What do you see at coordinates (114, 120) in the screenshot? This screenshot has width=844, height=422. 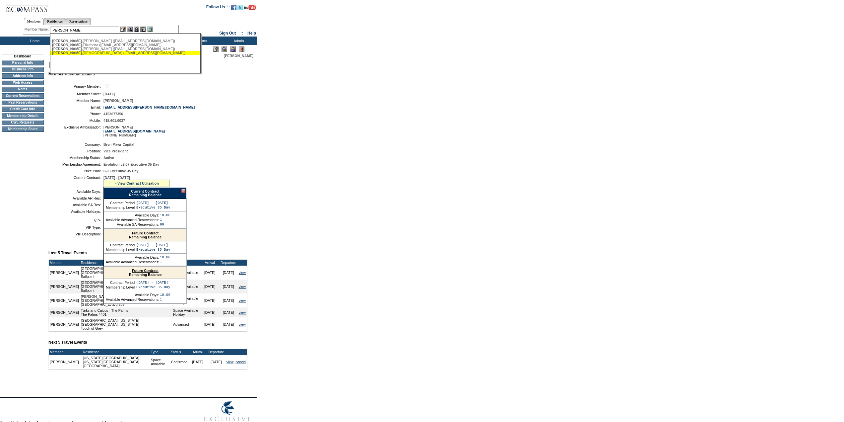 I see `span: 415.601.0037` at bounding box center [114, 120].